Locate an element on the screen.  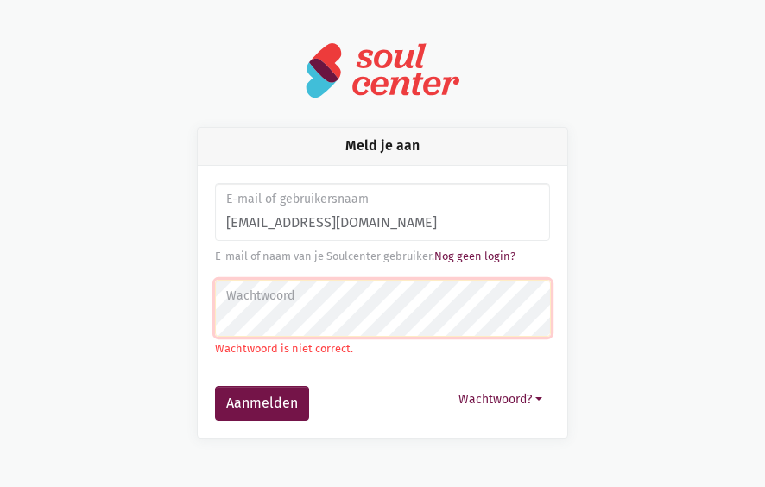
form: Aanmelden is located at coordinates (383, 301).